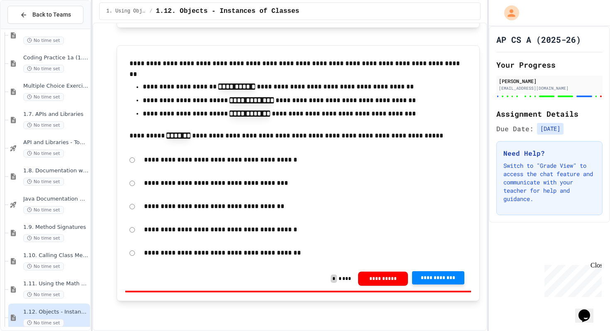 The width and height of the screenshot is (610, 331). What do you see at coordinates (126, 11) in the screenshot?
I see `span: 1. Using Objects and Methods` at bounding box center [126, 11].